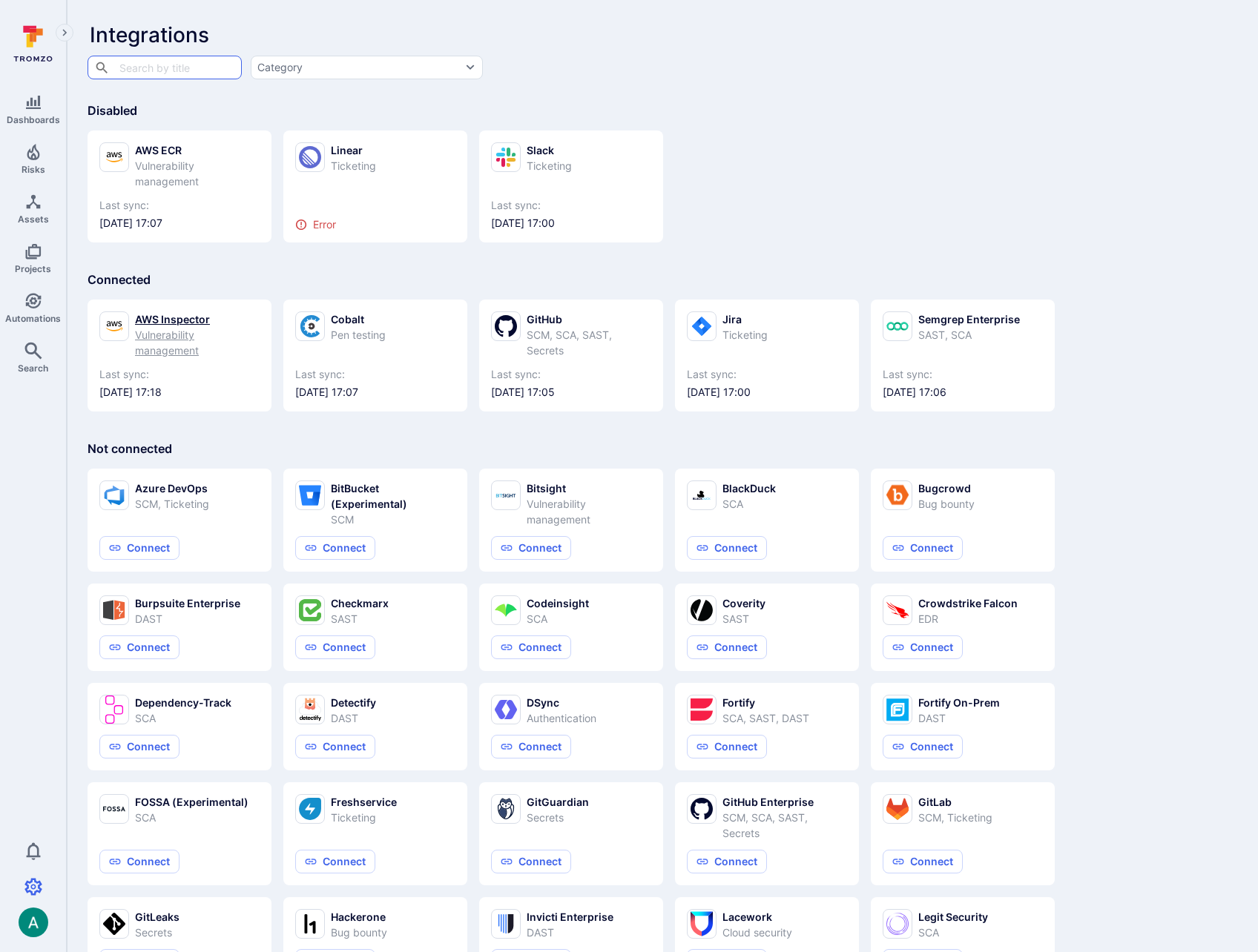 The width and height of the screenshot is (1258, 952). I want to click on button: Category, so click(367, 68).